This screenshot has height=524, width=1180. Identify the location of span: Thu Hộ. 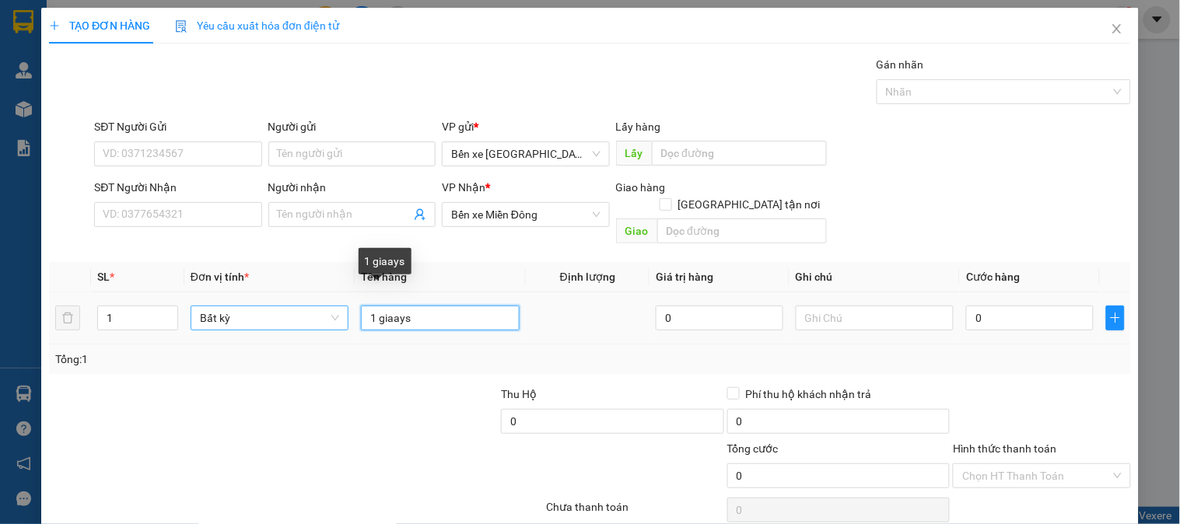
(519, 394).